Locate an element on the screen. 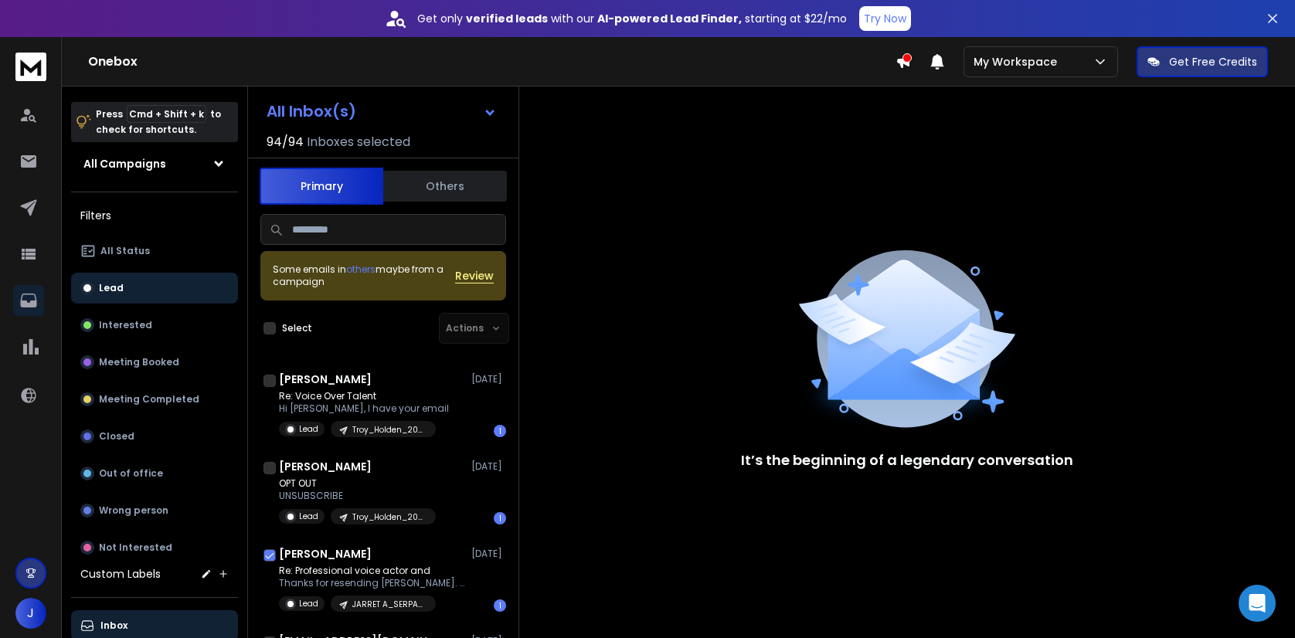 Image resolution: width=1295 pixels, height=638 pixels. h1: All Campaigns is located at coordinates (124, 164).